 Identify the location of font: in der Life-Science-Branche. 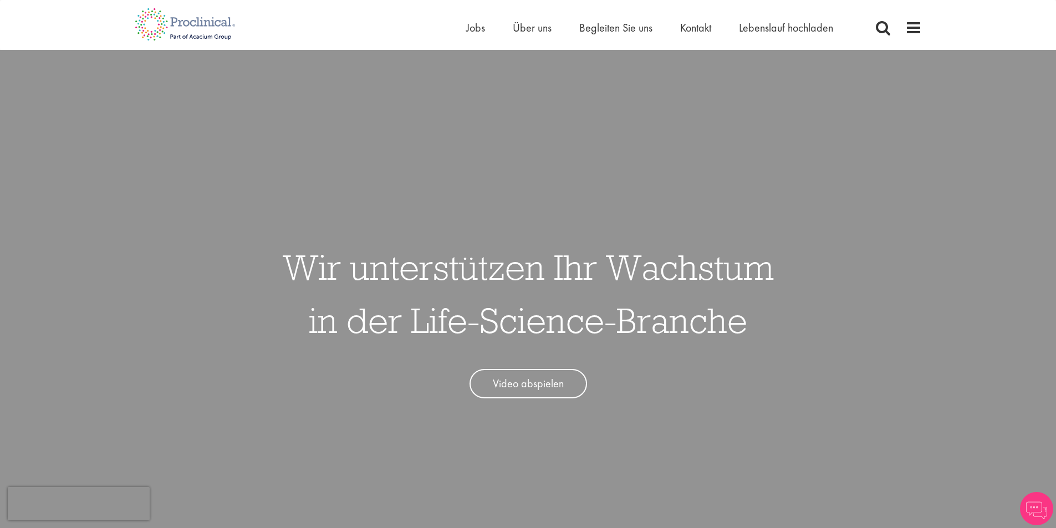
(528, 320).